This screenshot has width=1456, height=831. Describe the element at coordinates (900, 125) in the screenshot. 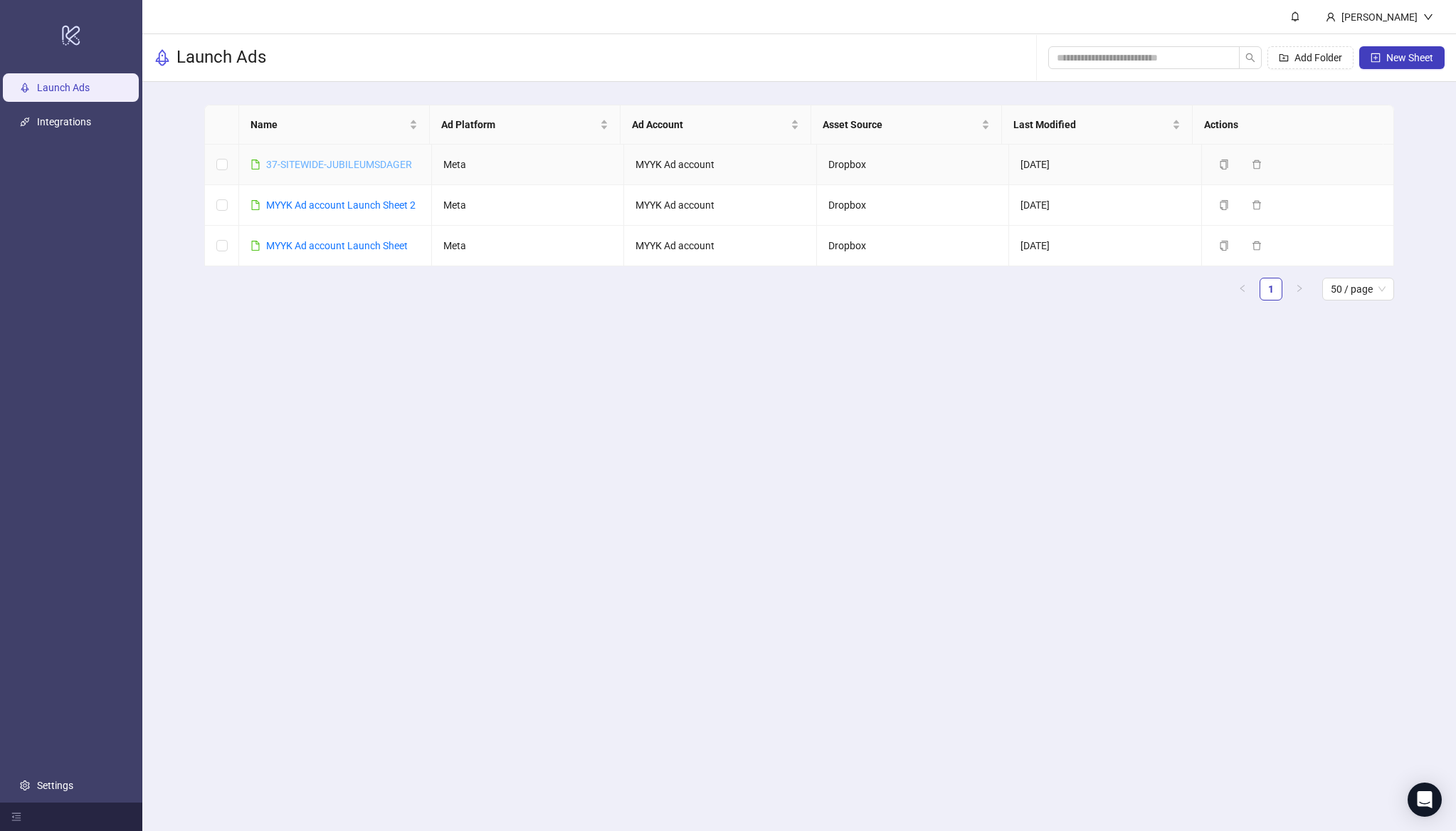

I see `span: Asset Source` at that location.